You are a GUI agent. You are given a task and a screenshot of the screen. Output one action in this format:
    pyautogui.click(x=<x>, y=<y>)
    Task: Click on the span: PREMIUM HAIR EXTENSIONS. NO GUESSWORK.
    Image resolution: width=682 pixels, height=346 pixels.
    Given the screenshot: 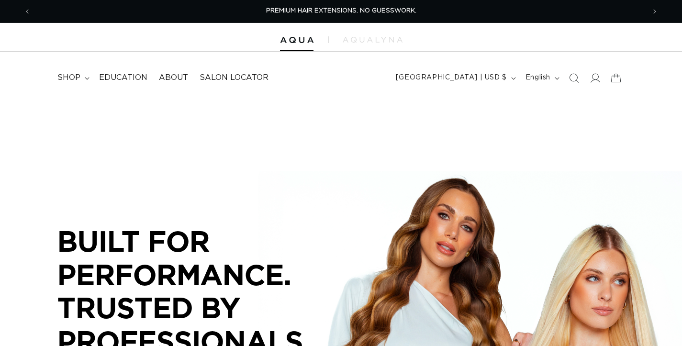 What is the action you would take?
    pyautogui.click(x=341, y=11)
    